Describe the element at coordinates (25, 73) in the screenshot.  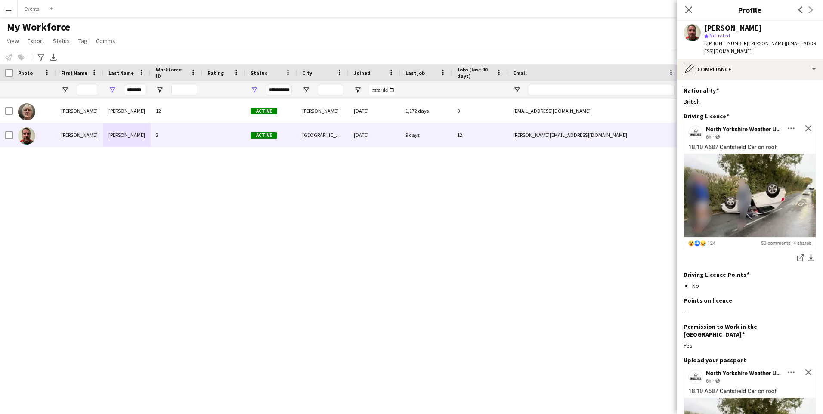
I see `span: Photo` at that location.